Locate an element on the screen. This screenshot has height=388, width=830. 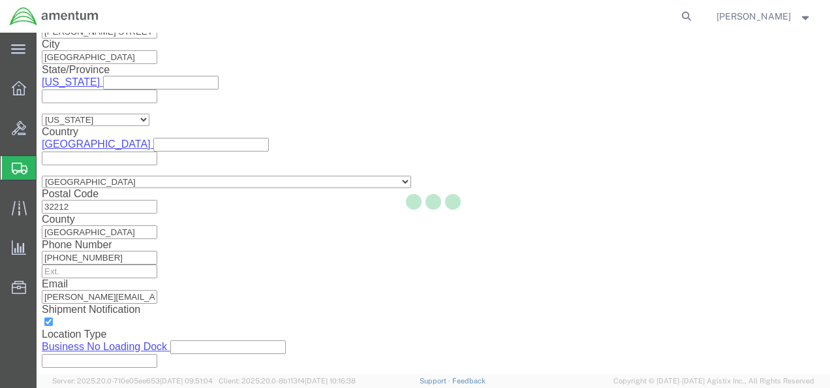
a: Support is located at coordinates (436, 380).